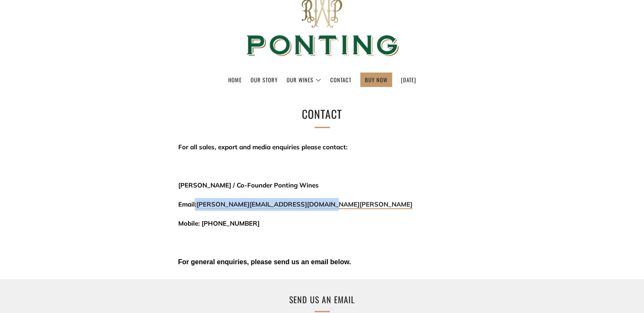 The height and width of the screenshot is (313, 644). Describe the element at coordinates (263, 147) in the screenshot. I see `span: For all sales, export and media enquiries please contact:` at that location.